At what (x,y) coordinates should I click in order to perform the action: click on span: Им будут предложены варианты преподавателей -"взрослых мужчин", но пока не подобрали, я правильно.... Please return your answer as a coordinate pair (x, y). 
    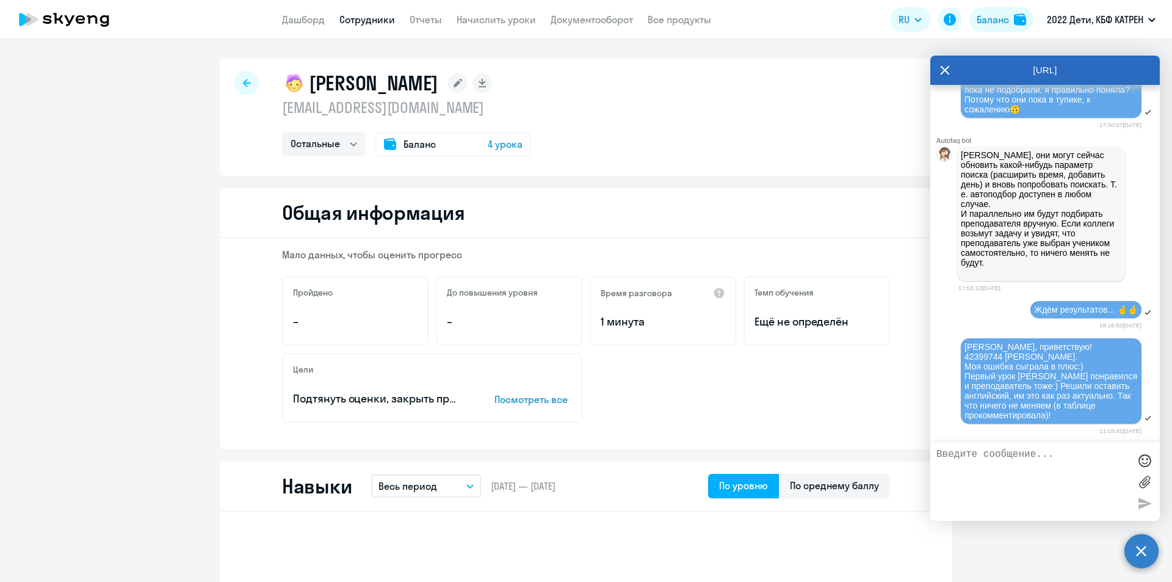
    Looking at the image, I should click on (1047, 90).